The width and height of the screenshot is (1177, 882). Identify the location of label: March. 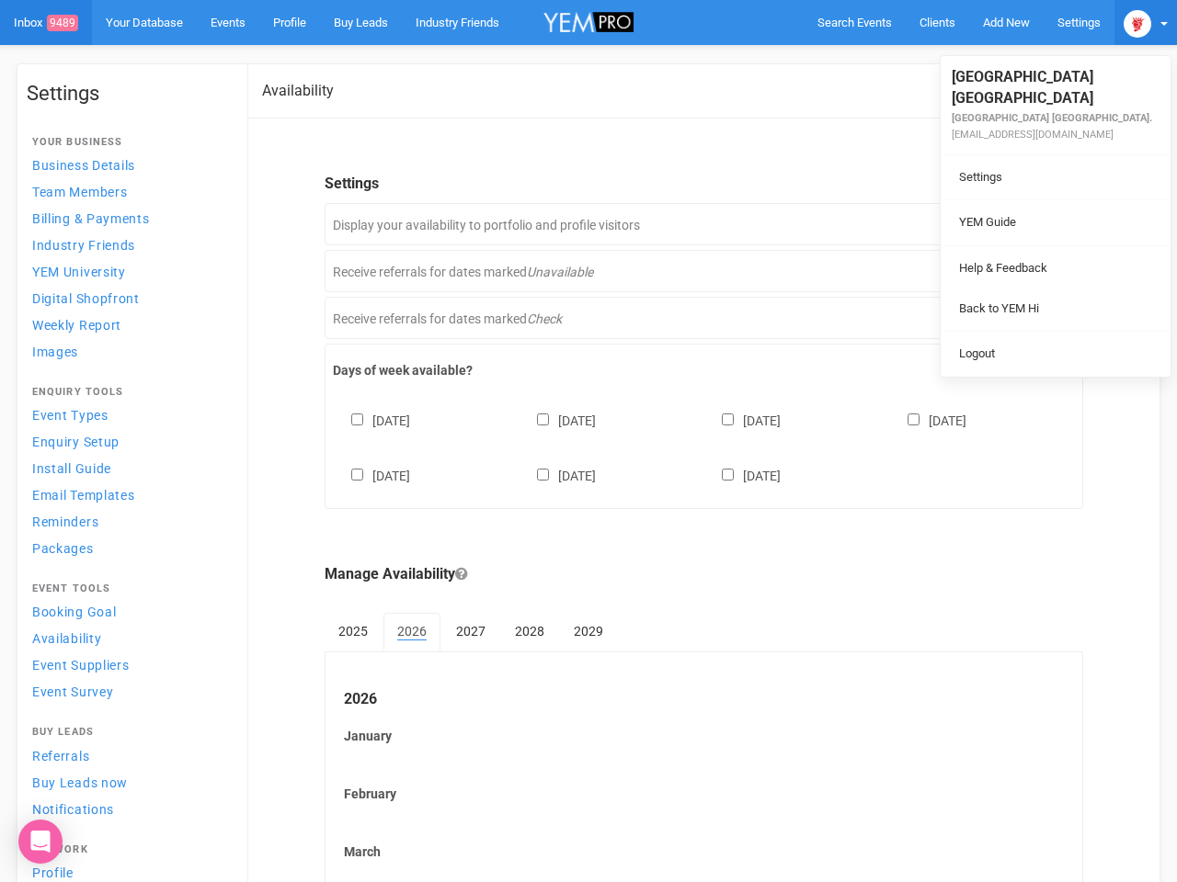
(703, 852).